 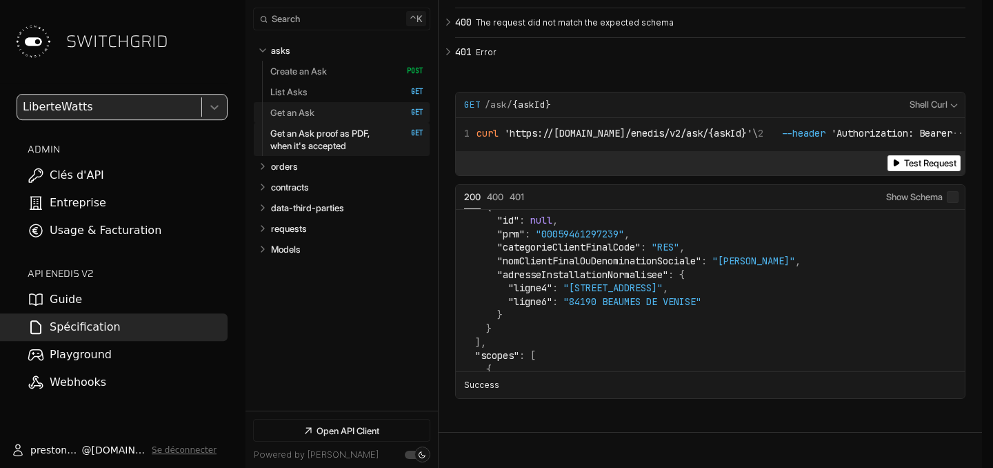 What do you see at coordinates (348, 187) in the screenshot?
I see `a: contracts` at bounding box center [348, 187].